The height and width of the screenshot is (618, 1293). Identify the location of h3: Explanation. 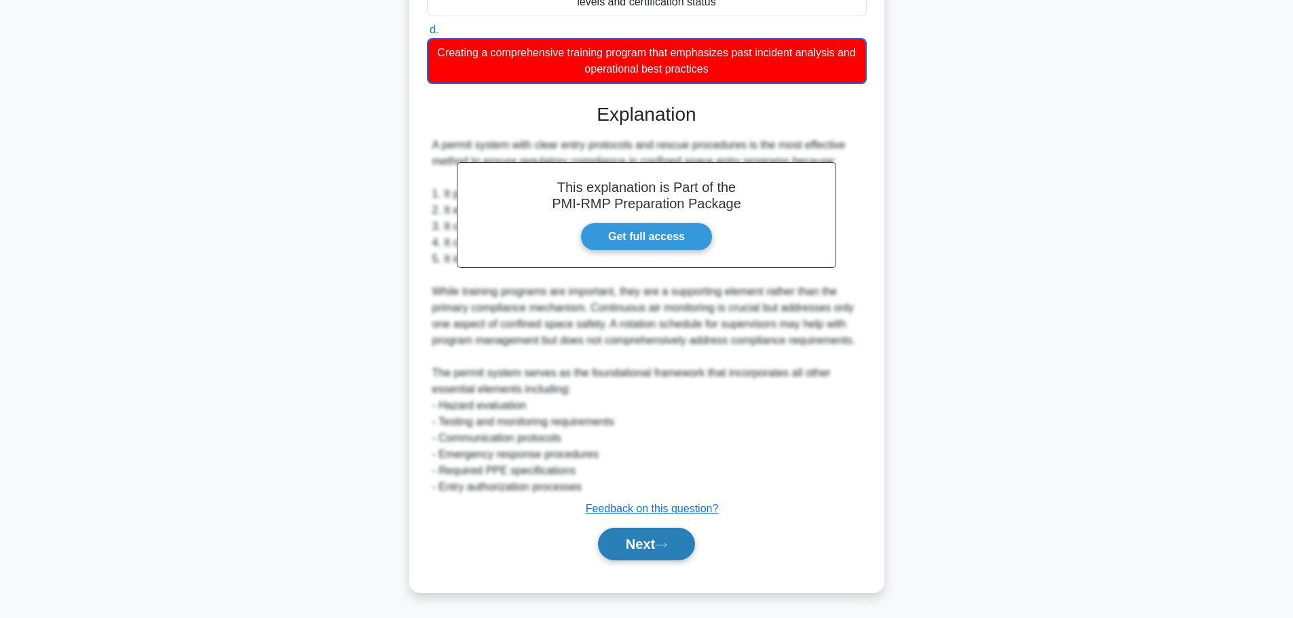
(647, 115).